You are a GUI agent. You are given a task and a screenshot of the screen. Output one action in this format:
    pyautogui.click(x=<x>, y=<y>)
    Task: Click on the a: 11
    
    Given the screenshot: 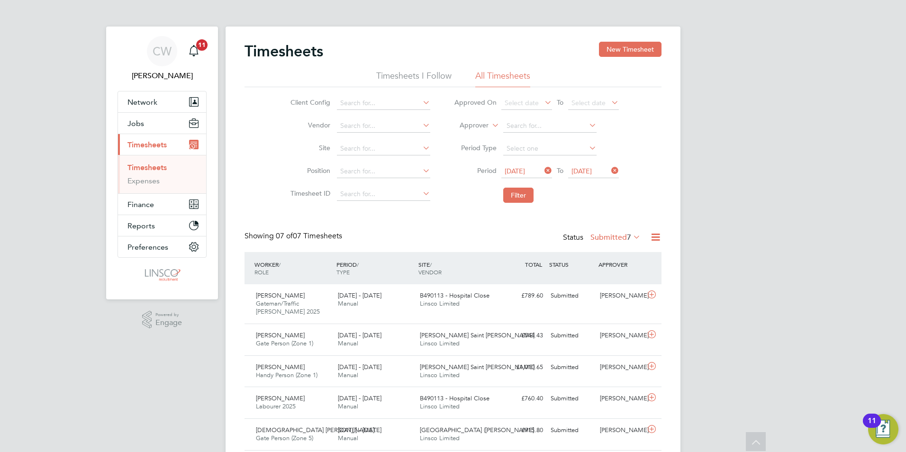 What is the action you would take?
    pyautogui.click(x=194, y=51)
    